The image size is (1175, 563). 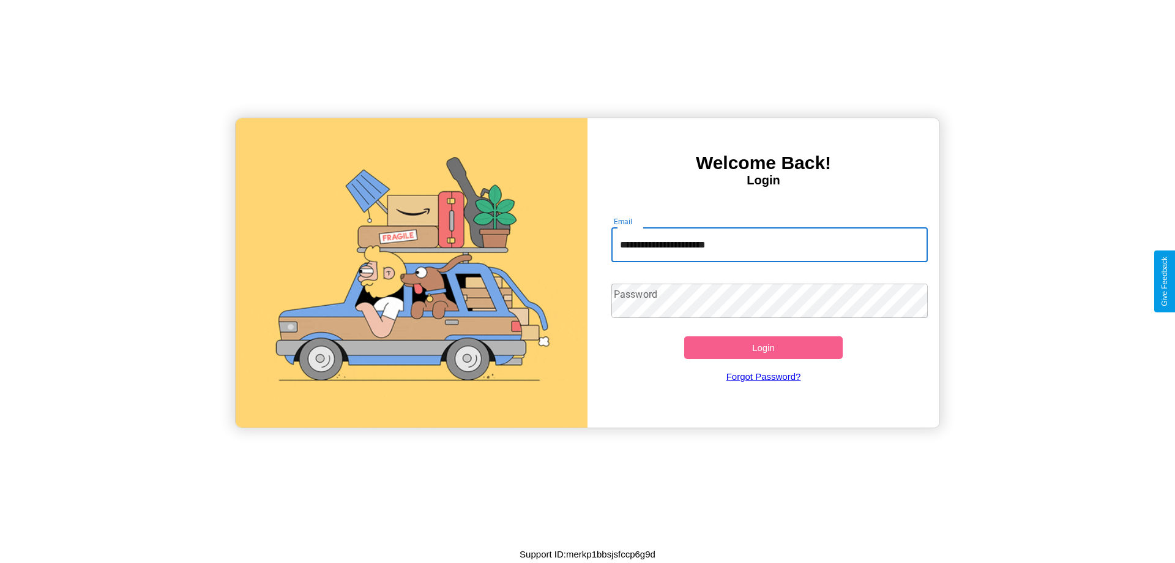 What do you see at coordinates (588, 553) in the screenshot?
I see `p: Support ID: merkp1bbsjsfccp6g9d` at bounding box center [588, 553].